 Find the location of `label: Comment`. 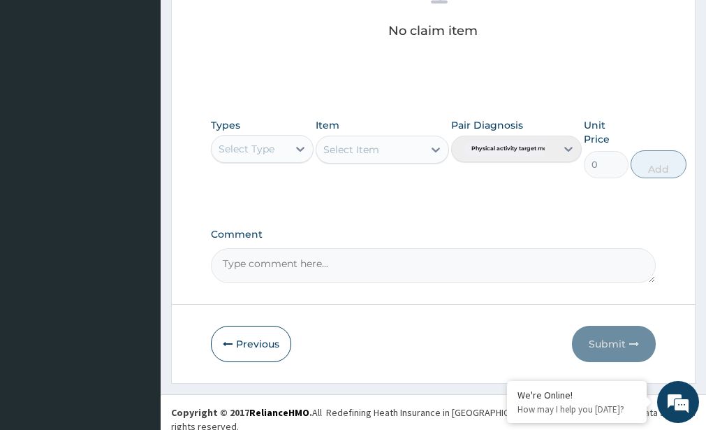

label: Comment is located at coordinates (433, 234).